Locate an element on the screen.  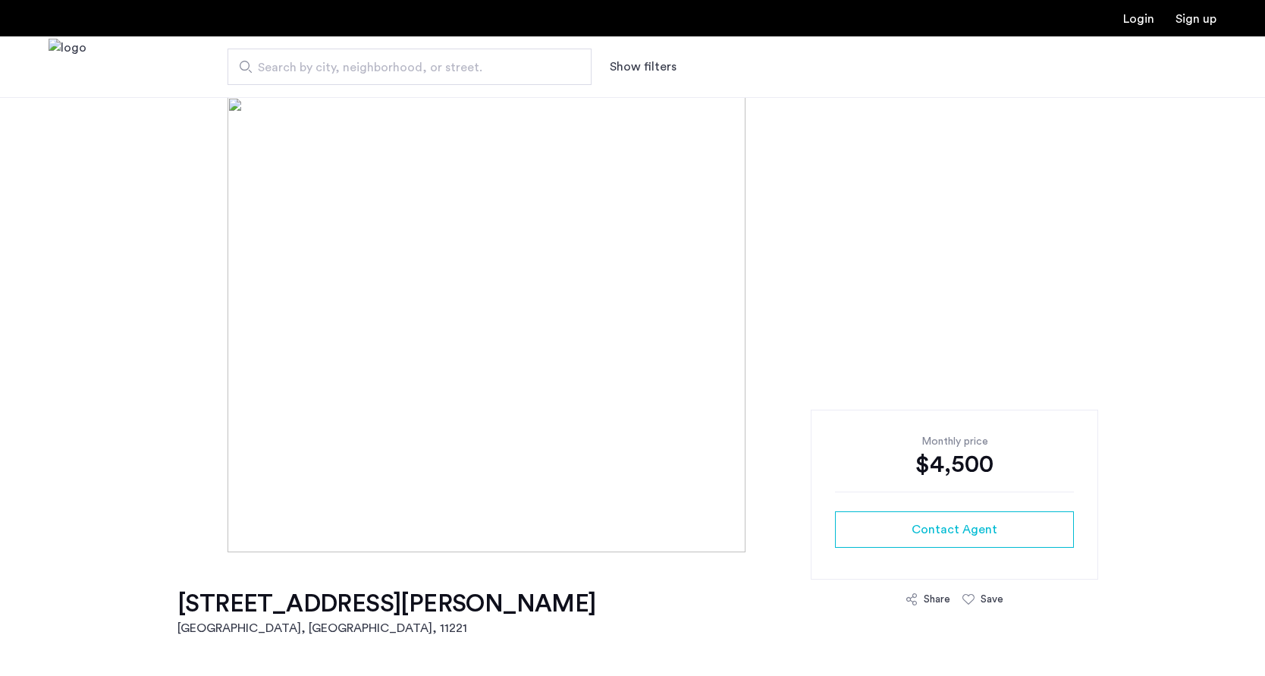
div: $4,500 is located at coordinates (954, 464).